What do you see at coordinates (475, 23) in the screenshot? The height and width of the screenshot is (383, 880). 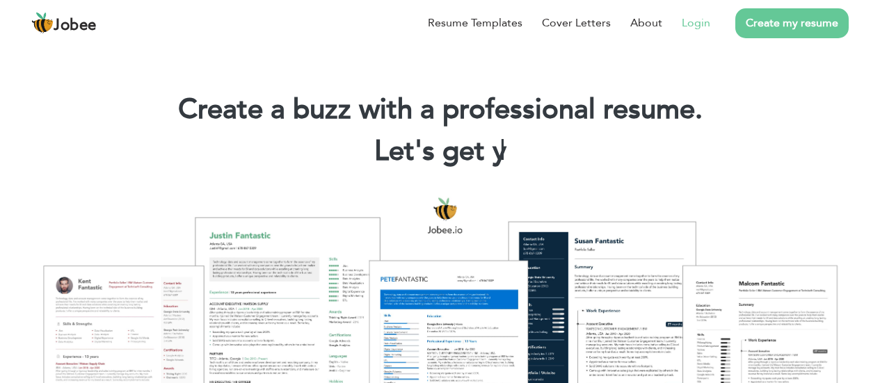 I see `a: Resume Templates` at bounding box center [475, 23].